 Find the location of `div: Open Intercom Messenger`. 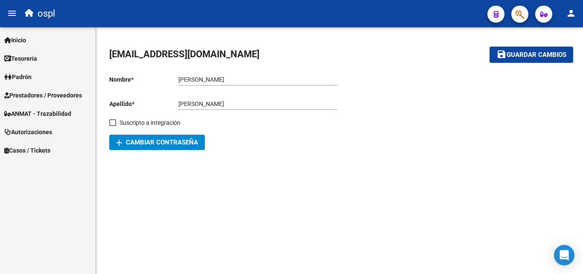

div: Open Intercom Messenger is located at coordinates (564, 255).